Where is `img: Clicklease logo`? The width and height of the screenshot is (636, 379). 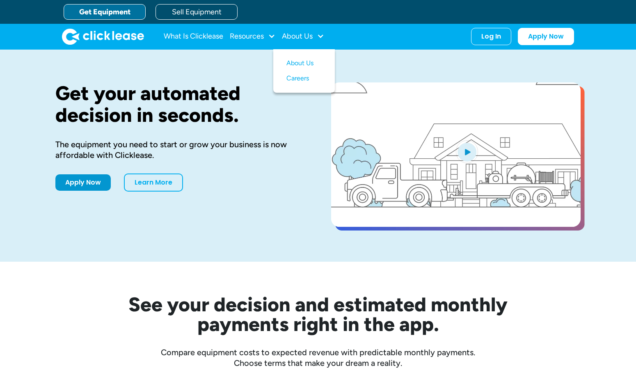
img: Clicklease logo is located at coordinates (103, 37).